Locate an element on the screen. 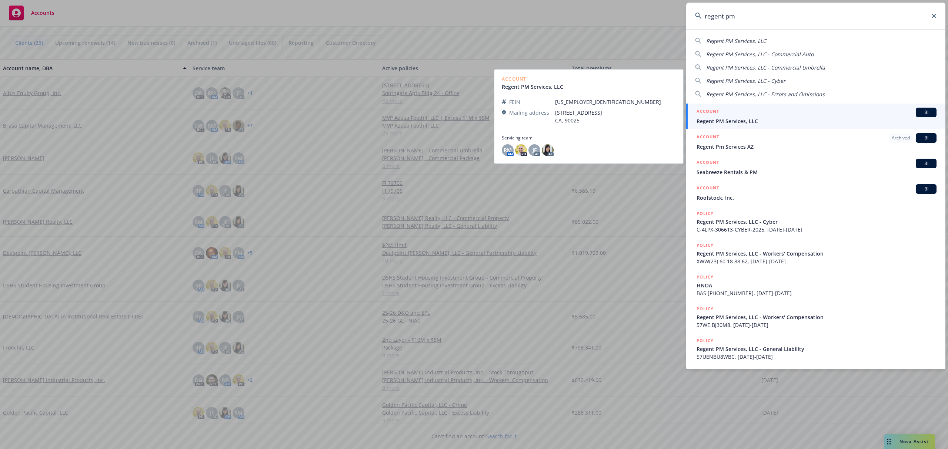 The image size is (948, 449). input: Search... is located at coordinates (815, 16).